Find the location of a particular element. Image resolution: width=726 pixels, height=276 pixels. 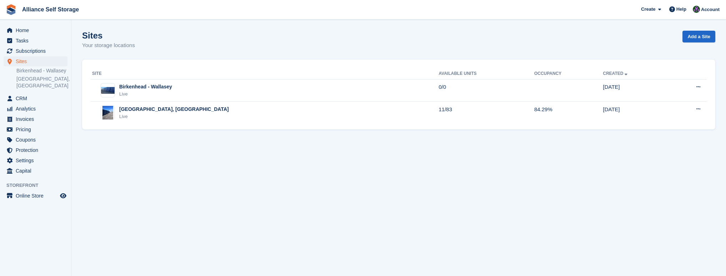

th: Available Units is located at coordinates (486, 74).